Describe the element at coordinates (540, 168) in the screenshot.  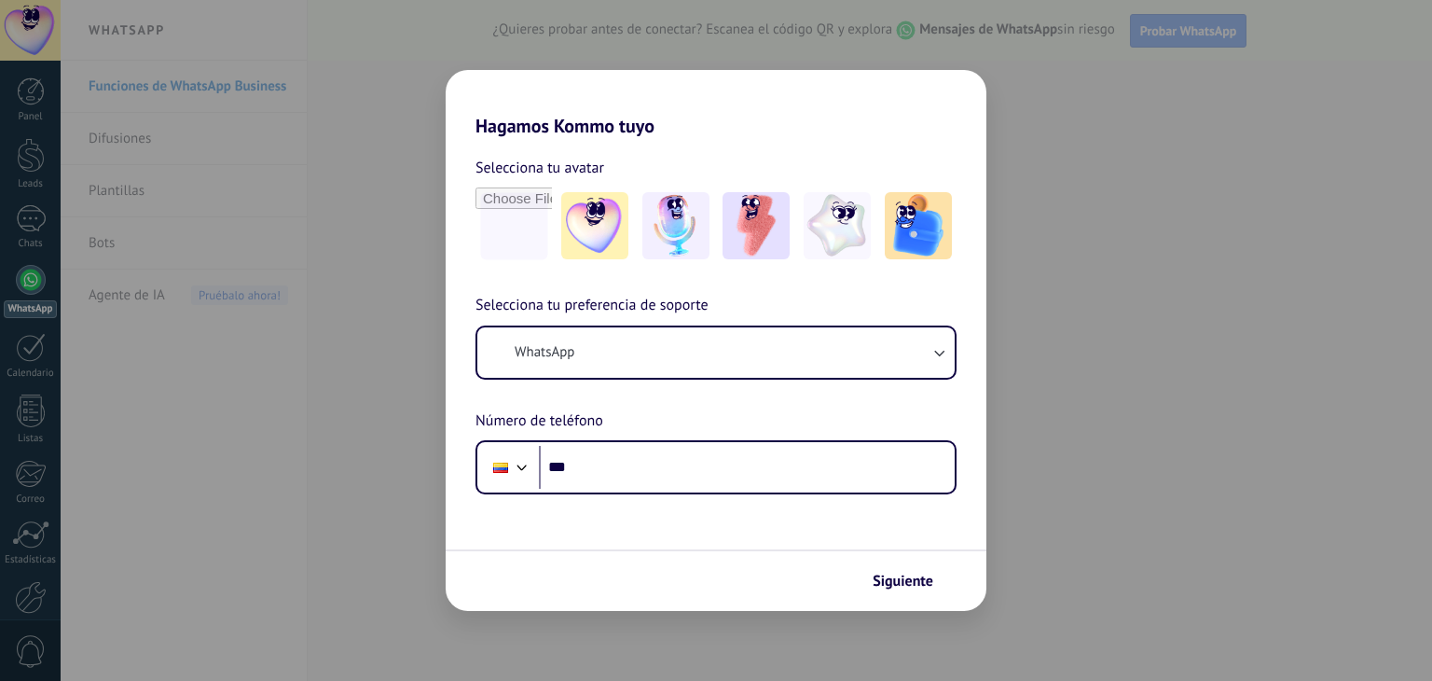
I see `span: Selecciona tu avatar` at that location.